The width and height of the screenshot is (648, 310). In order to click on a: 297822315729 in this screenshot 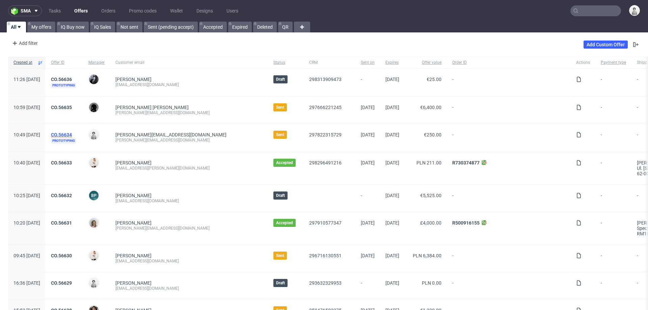, I will do `click(326, 135)`.